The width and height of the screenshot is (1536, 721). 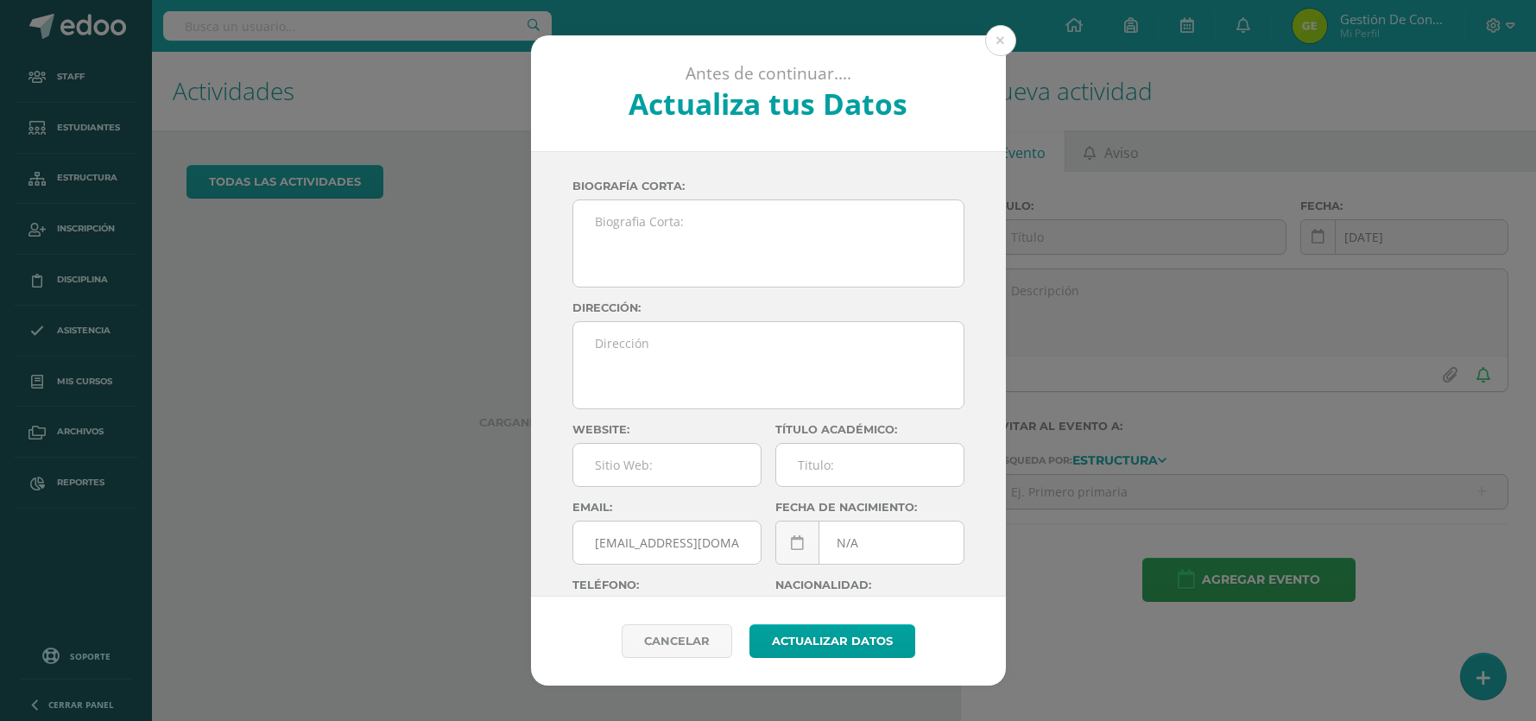 I want to click on input: Fecha de Nacimiento:, so click(x=869, y=542).